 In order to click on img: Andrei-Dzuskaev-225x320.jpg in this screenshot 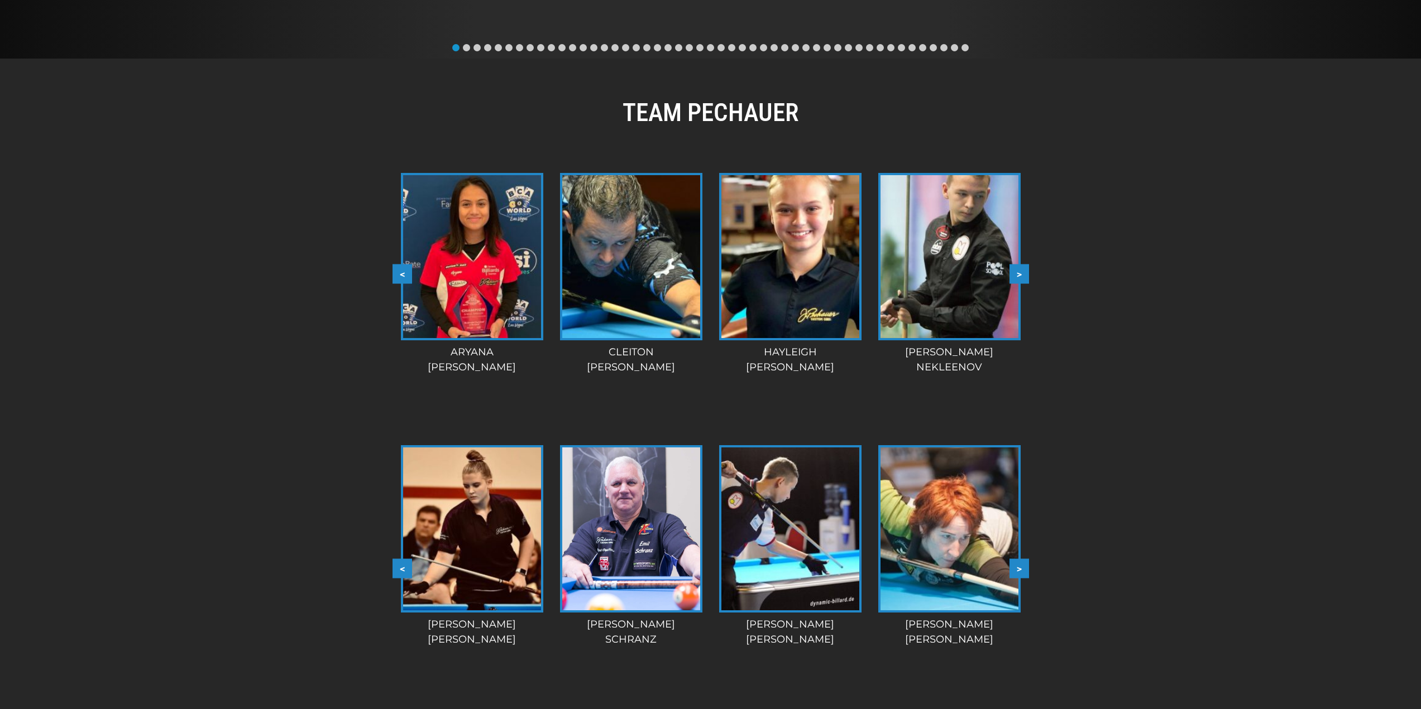, I will do `click(790, 529)`.